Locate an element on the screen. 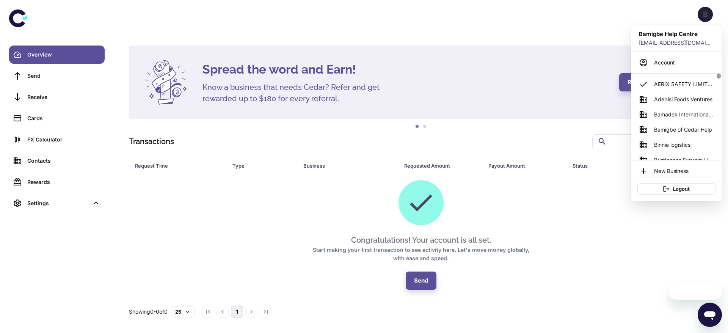  span: AERIX SAFETY LIMITED is located at coordinates (684, 84).